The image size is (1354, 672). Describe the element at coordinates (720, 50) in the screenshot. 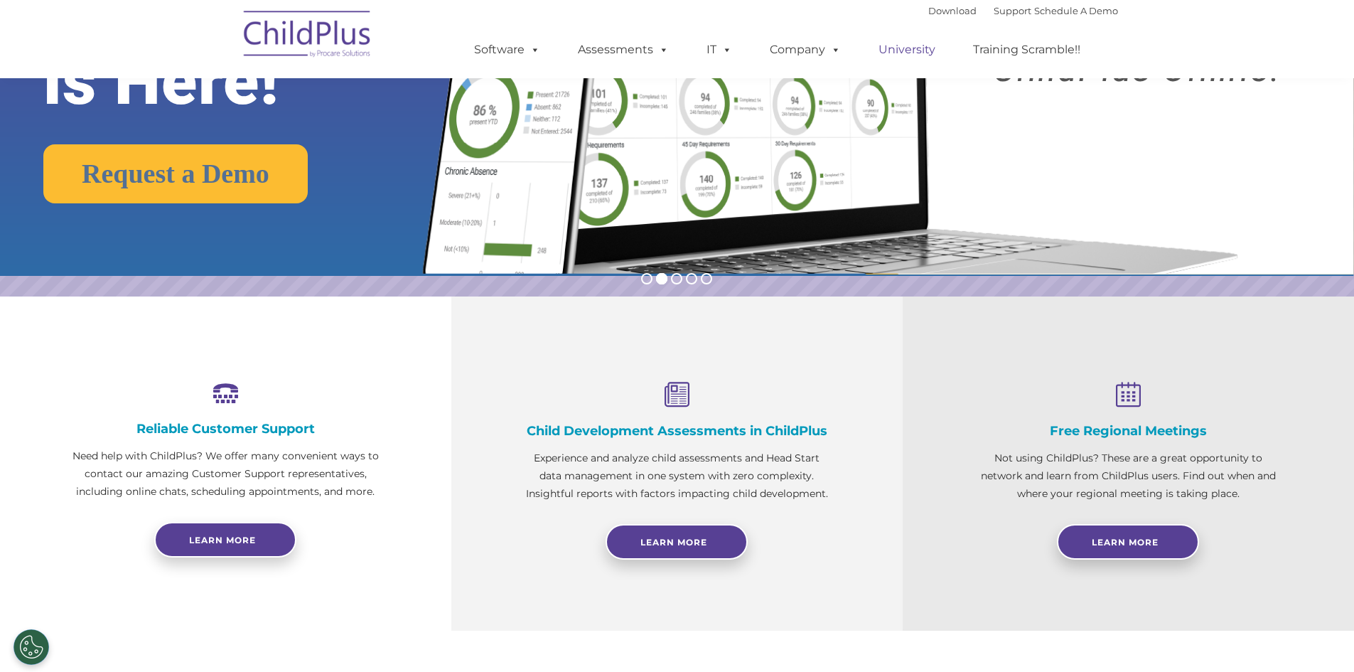

I see `a: IT` at that location.